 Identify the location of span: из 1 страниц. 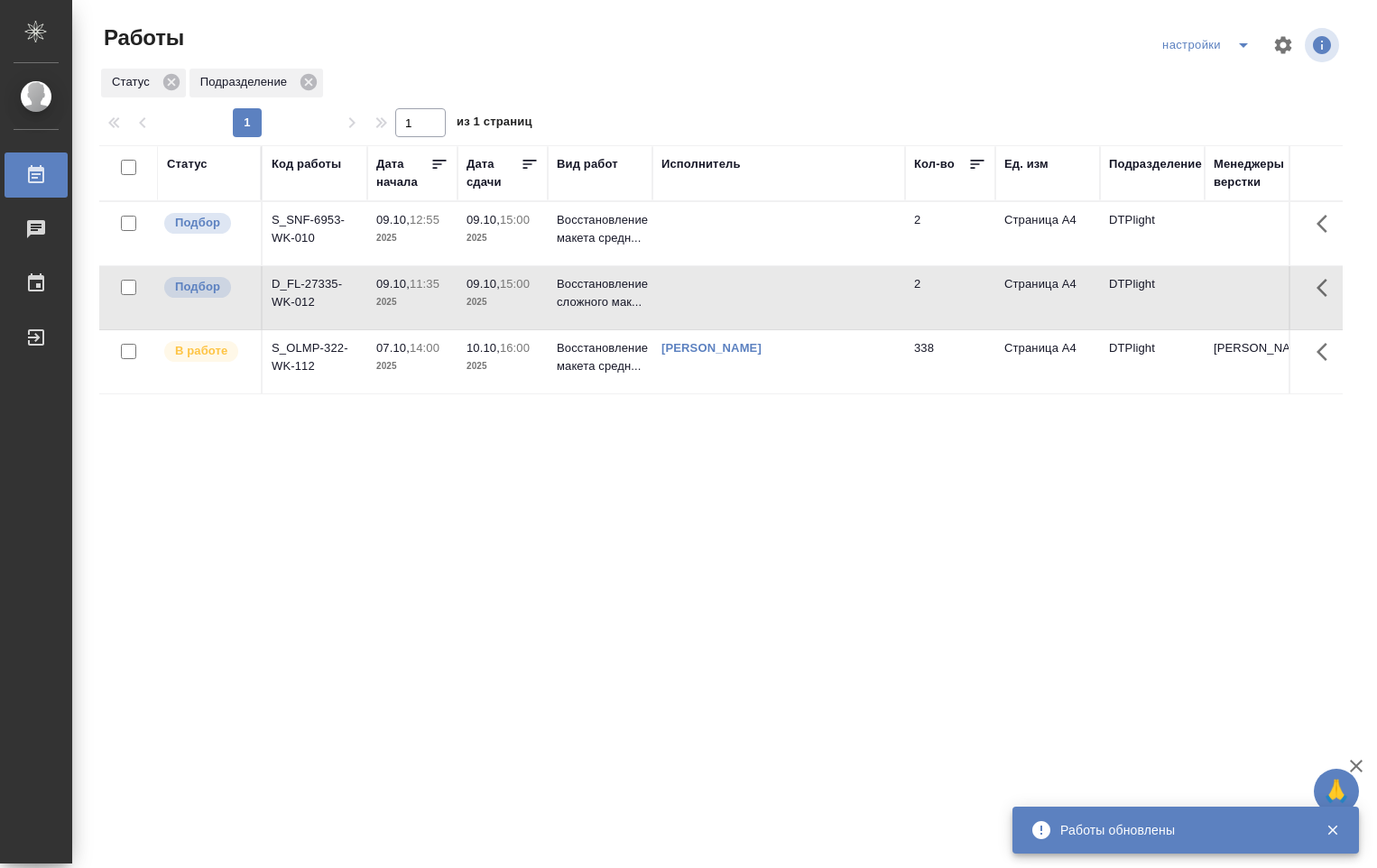
(494, 124).